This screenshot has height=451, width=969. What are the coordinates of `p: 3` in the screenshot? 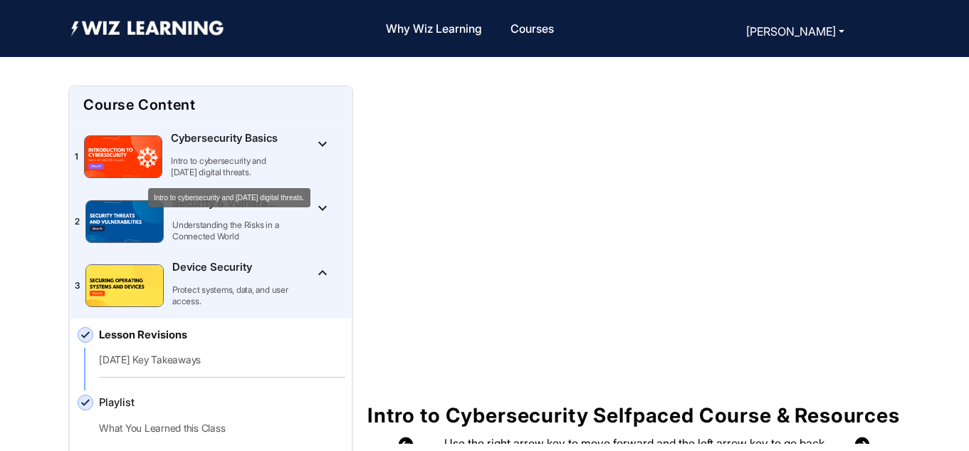 It's located at (77, 286).